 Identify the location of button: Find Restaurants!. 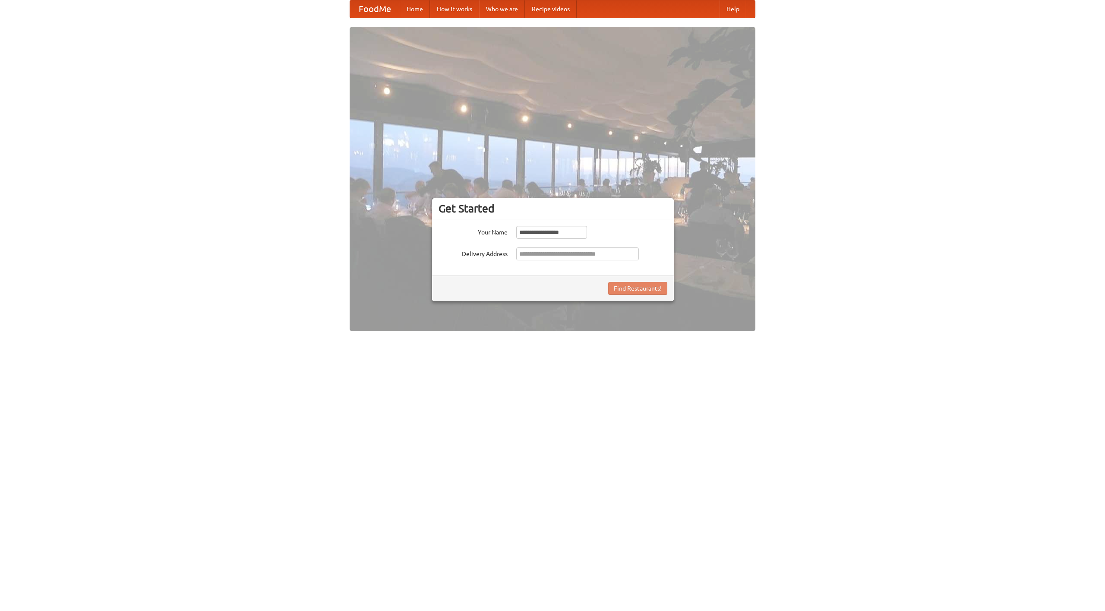
(637, 288).